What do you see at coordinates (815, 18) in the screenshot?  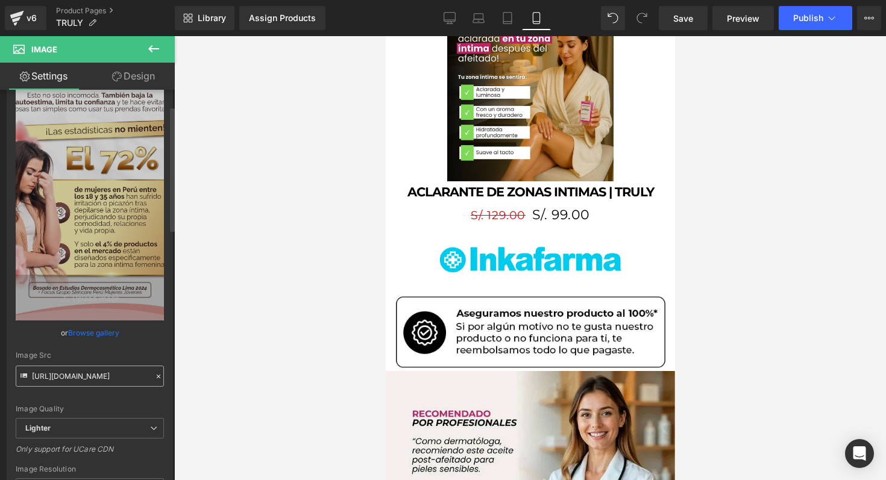 I see `button: Publish` at bounding box center [815, 18].